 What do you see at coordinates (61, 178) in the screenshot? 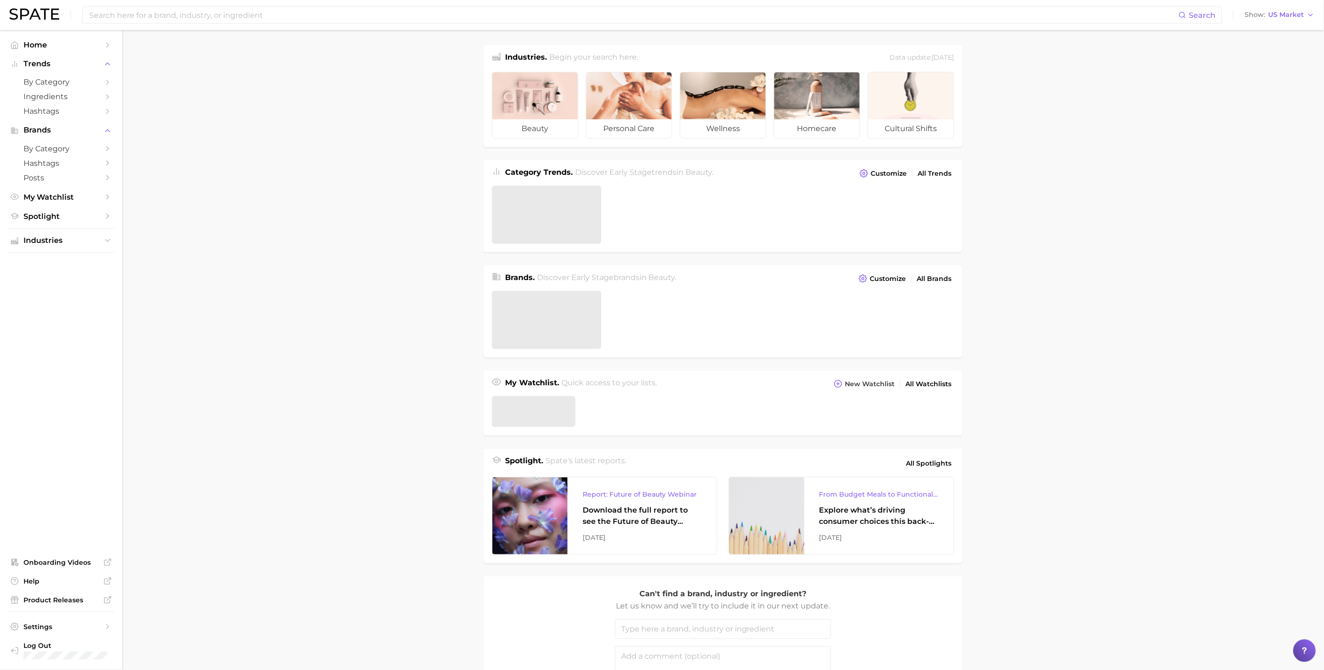
I see `span: Posts` at bounding box center [61, 178].